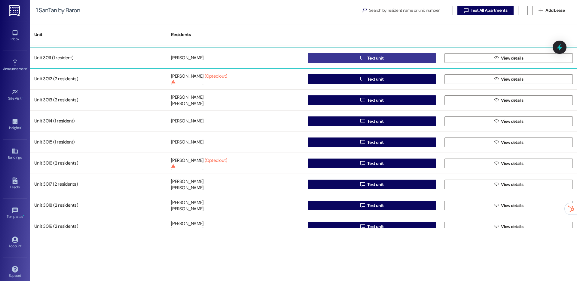 The width and height of the screenshot is (577, 281). What do you see at coordinates (15, 213) in the screenshot?
I see `a: Templates •` at bounding box center [15, 213].